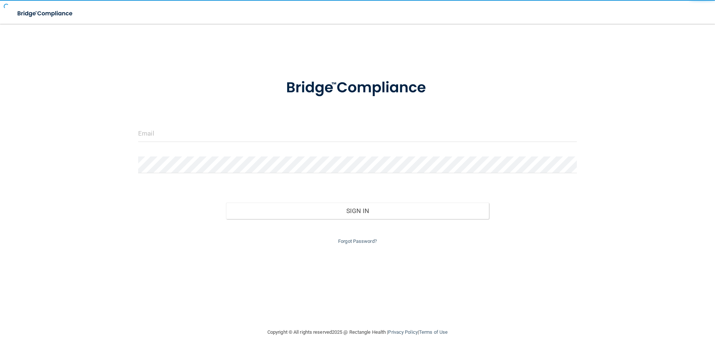 The width and height of the screenshot is (715, 352). I want to click on a: Forgot Password?, so click(358, 241).